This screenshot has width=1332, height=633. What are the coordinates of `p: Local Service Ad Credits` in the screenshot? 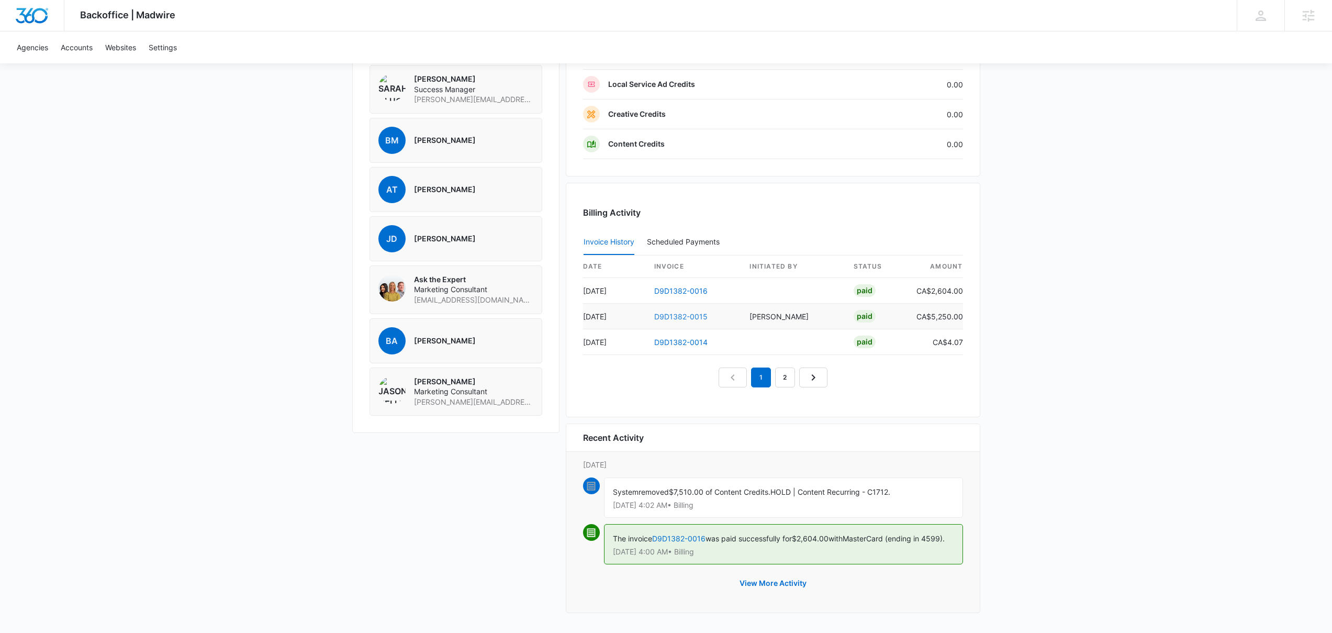 It's located at (652, 84).